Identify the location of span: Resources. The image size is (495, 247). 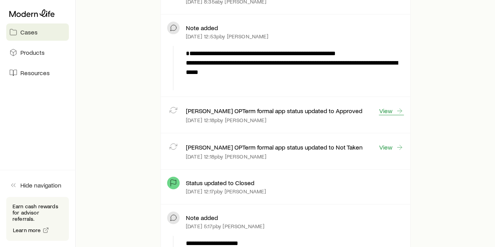
(35, 73).